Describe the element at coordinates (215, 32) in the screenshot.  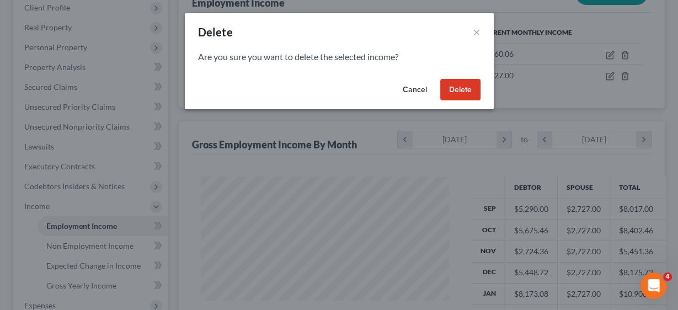
I see `div: Delete` at that location.